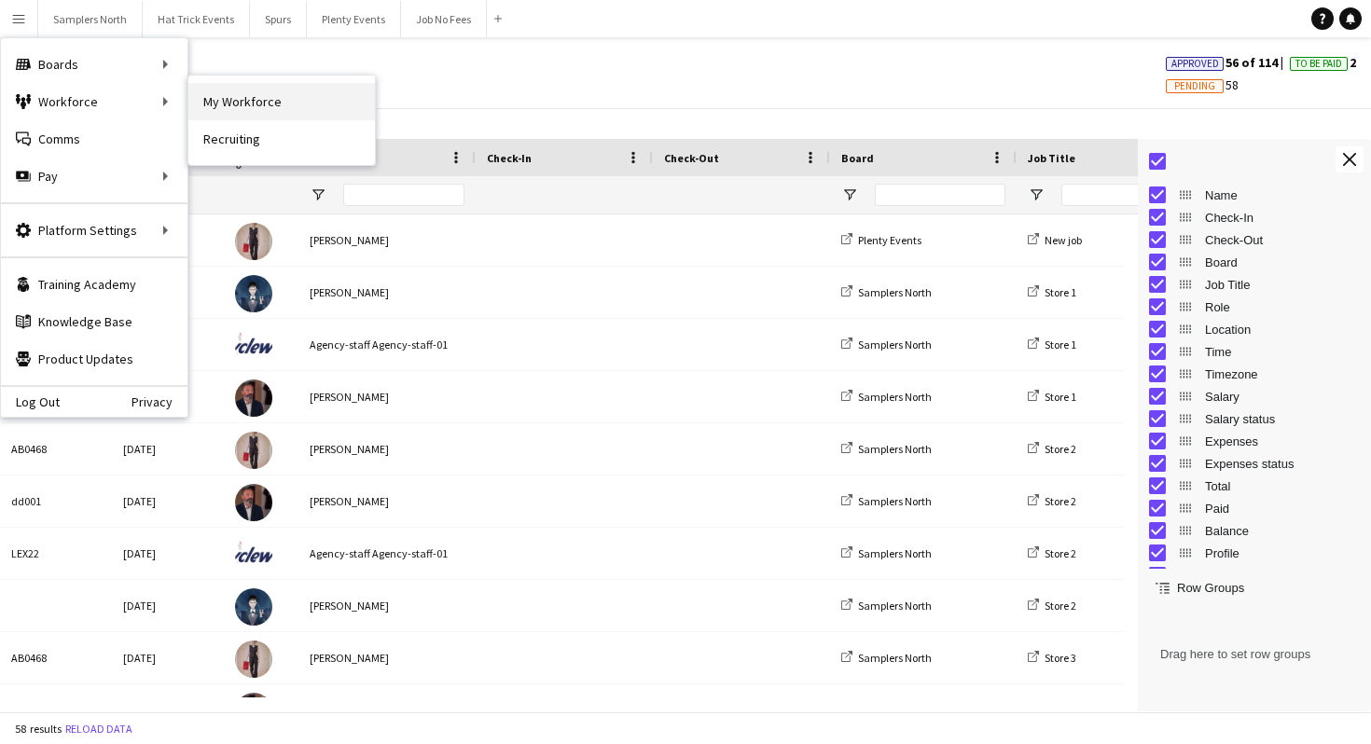 The image size is (1371, 744). What do you see at coordinates (1202, 85) in the screenshot?
I see `span: 58` at bounding box center [1202, 85].